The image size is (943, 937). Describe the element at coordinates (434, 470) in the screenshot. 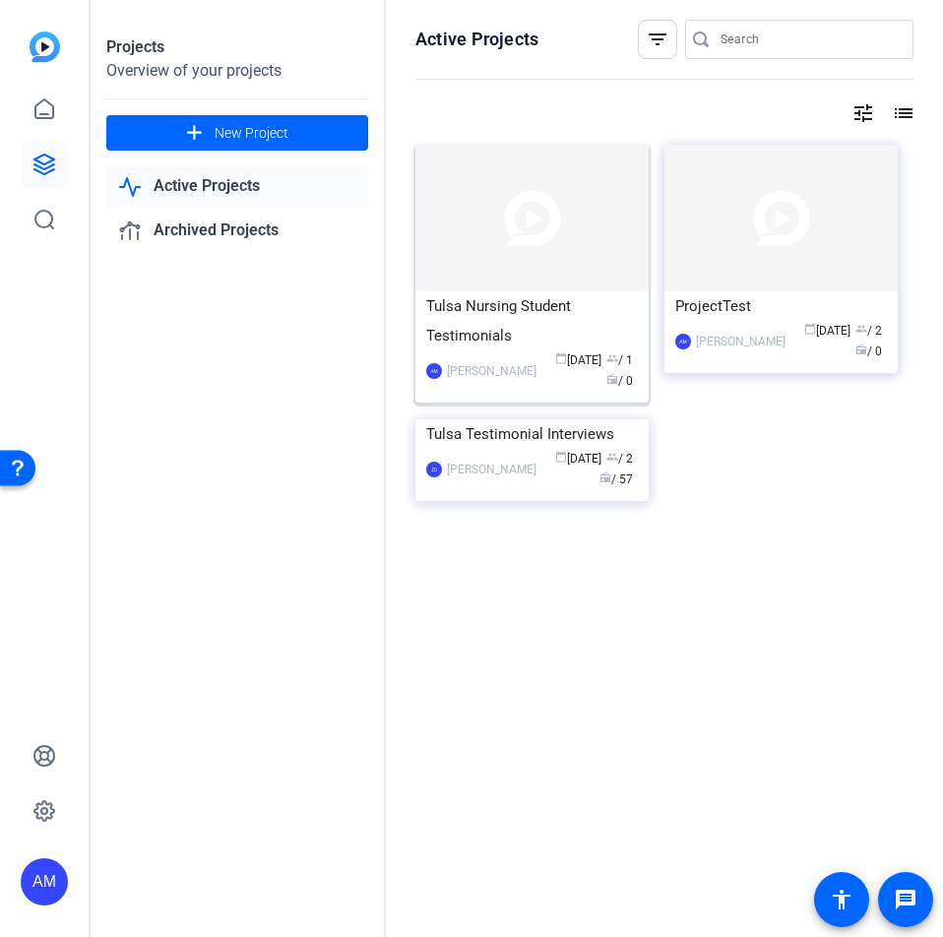

I see `div: JD` at that location.